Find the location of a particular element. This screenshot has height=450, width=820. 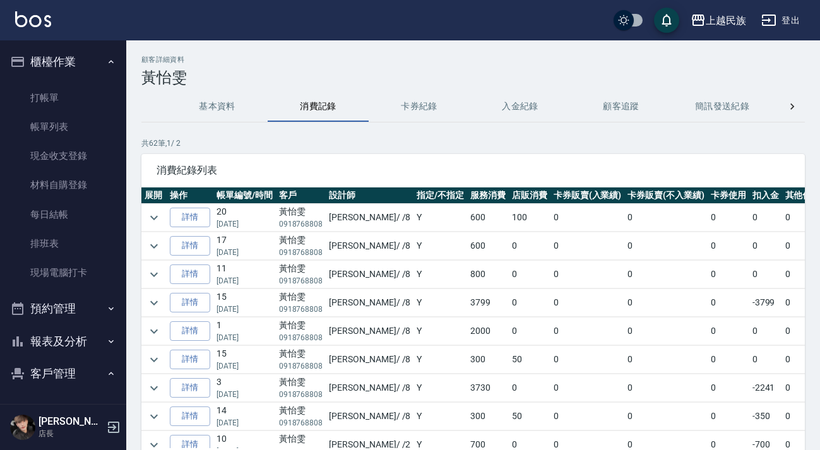

p: 店長 is located at coordinates (71, 434).